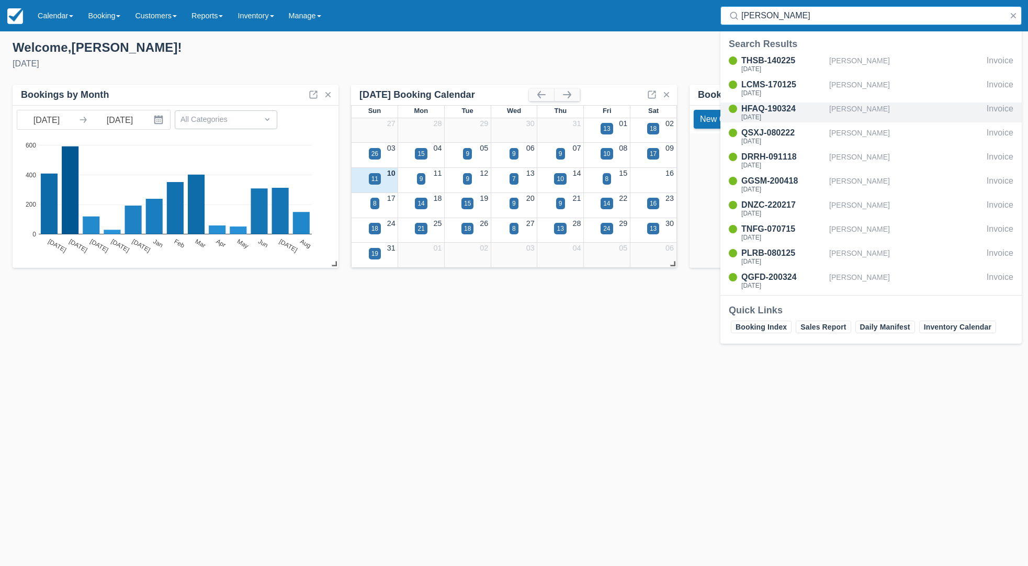 The width and height of the screenshot is (1028, 566). What do you see at coordinates (783, 277) in the screenshot?
I see `div: QGFD-200324` at bounding box center [783, 277].